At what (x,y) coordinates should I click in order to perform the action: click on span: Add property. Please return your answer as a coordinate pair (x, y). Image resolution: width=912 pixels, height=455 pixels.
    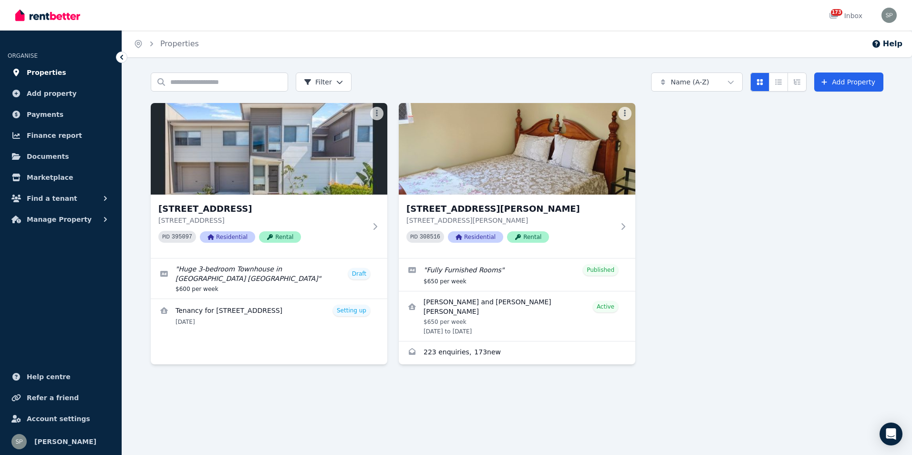
    Looking at the image, I should click on (52, 93).